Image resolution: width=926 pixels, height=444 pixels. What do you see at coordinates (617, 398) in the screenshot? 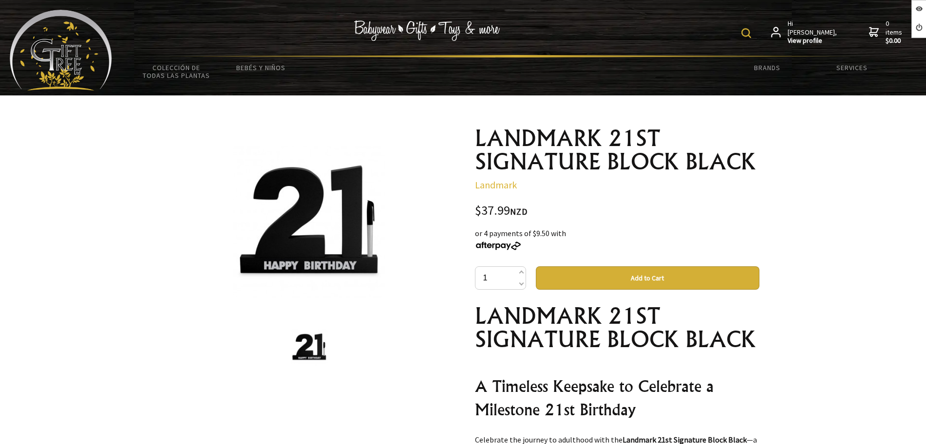
I see `h2: A Timeless Keepsake to Celebrate a Milestone 21st Birthday` at bounding box center [617, 398].